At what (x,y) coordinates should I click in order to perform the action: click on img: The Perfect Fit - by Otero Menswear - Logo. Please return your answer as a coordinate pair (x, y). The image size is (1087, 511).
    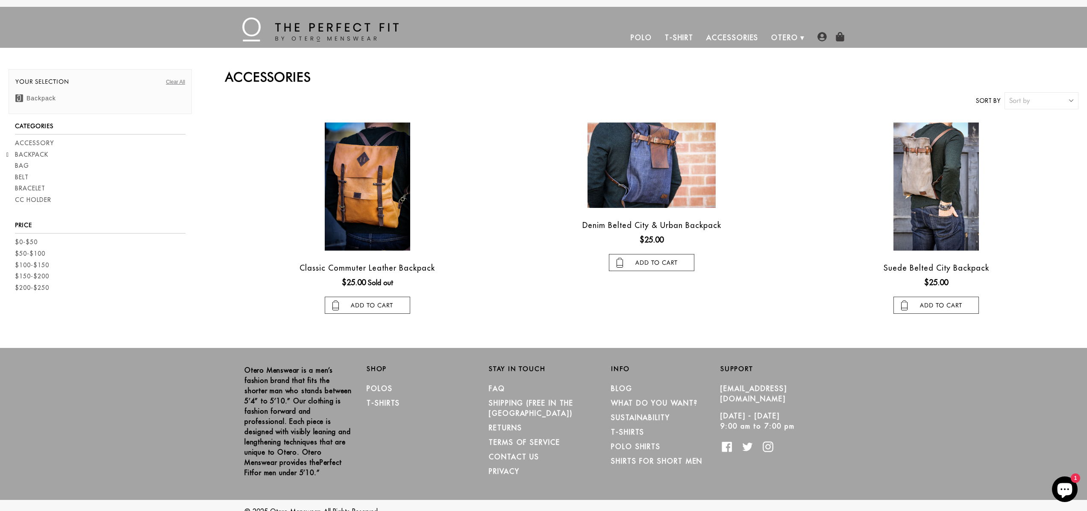
    Looking at the image, I should click on (320, 29).